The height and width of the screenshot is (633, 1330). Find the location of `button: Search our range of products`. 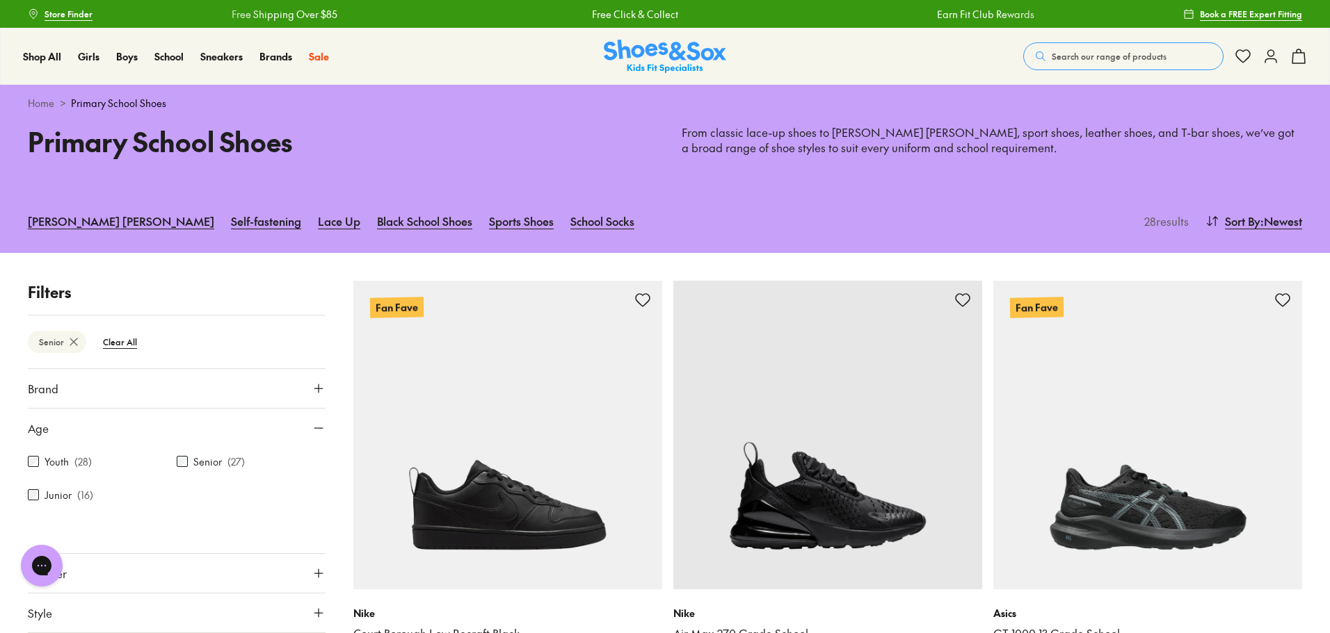

button: Search our range of products is located at coordinates (1123, 56).